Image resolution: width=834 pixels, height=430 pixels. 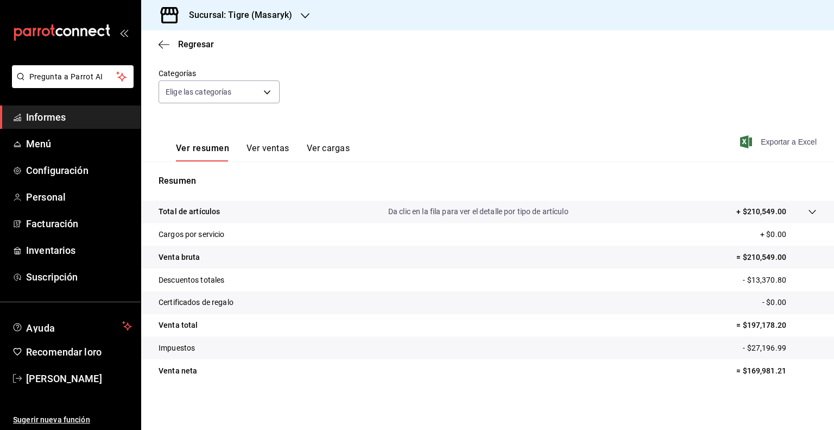 What do you see at coordinates (762, 370) in the screenshot?
I see `font: = $169,981.21` at bounding box center [762, 370].